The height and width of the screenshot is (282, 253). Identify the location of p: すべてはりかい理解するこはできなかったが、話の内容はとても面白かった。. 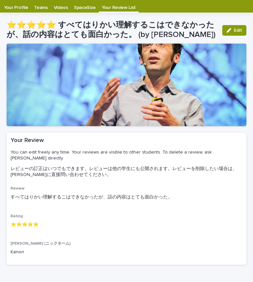
(127, 197).